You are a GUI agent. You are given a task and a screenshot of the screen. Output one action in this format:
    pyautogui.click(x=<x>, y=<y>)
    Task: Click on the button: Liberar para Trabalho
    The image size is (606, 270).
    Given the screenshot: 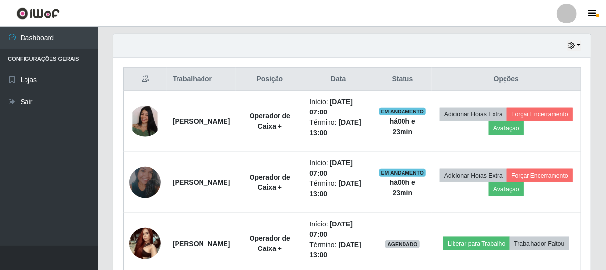 What is the action you would take?
    pyautogui.click(x=476, y=244)
    